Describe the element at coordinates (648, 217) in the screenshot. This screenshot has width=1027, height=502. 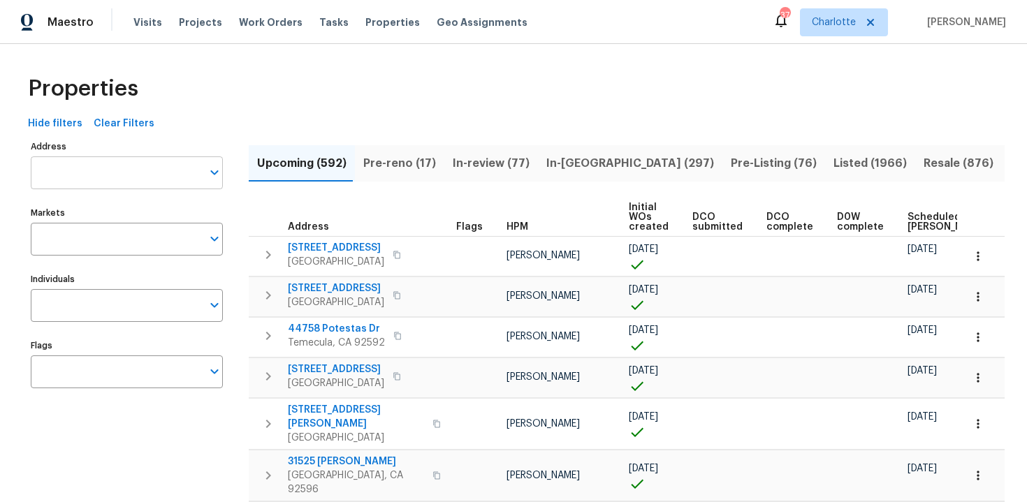
I see `span: Initial WOs created` at that location.